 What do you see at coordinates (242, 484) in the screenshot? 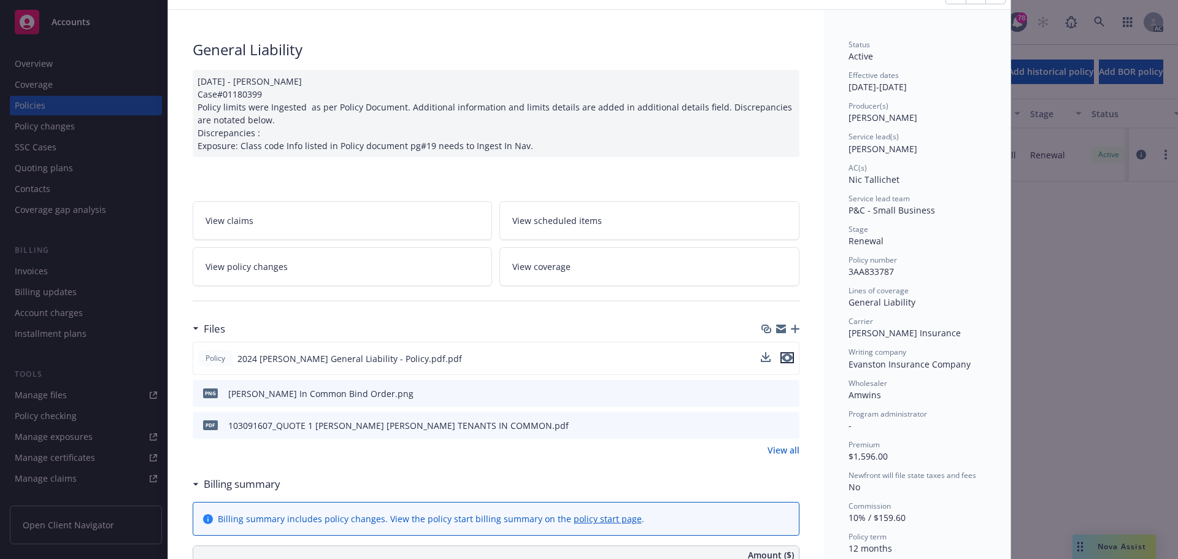
I see `h3: Billing summary` at bounding box center [242, 484].